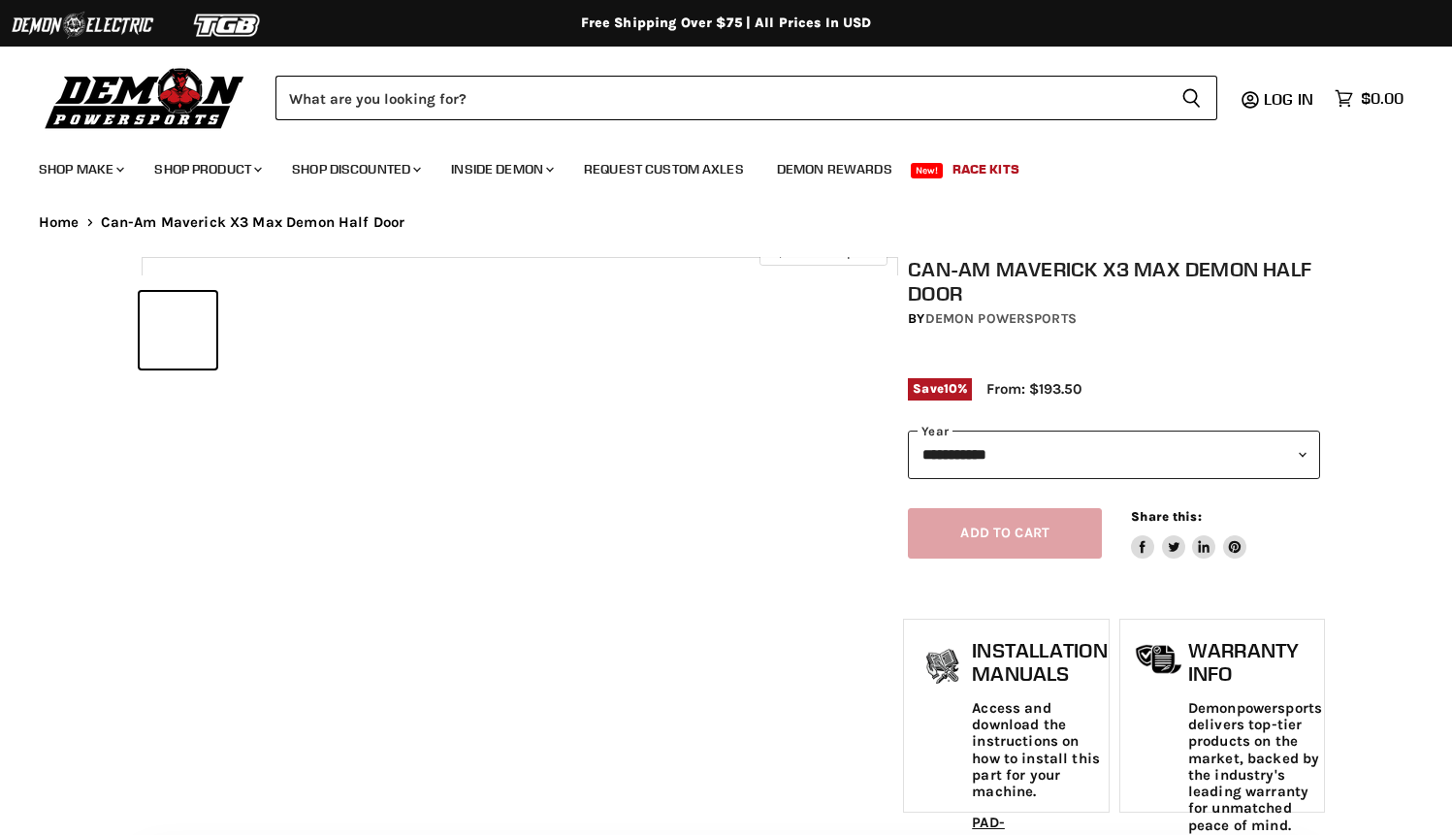 The width and height of the screenshot is (1452, 835). Describe the element at coordinates (1114, 319) in the screenshot. I see `div: by` at that location.